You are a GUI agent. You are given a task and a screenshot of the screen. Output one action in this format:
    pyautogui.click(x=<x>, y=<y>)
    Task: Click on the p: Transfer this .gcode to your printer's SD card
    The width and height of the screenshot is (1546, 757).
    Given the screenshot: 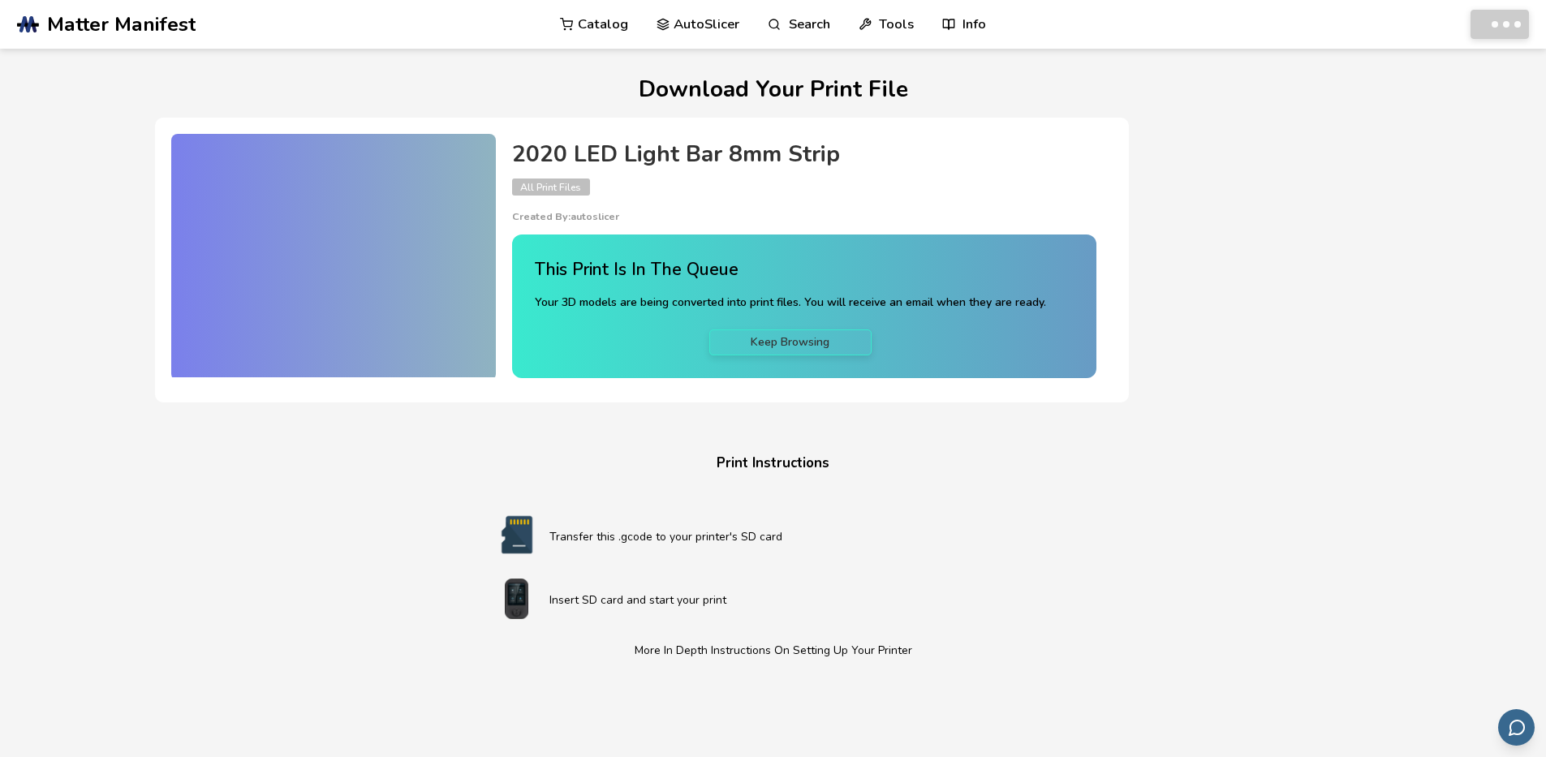 What is the action you would take?
    pyautogui.click(x=806, y=536)
    